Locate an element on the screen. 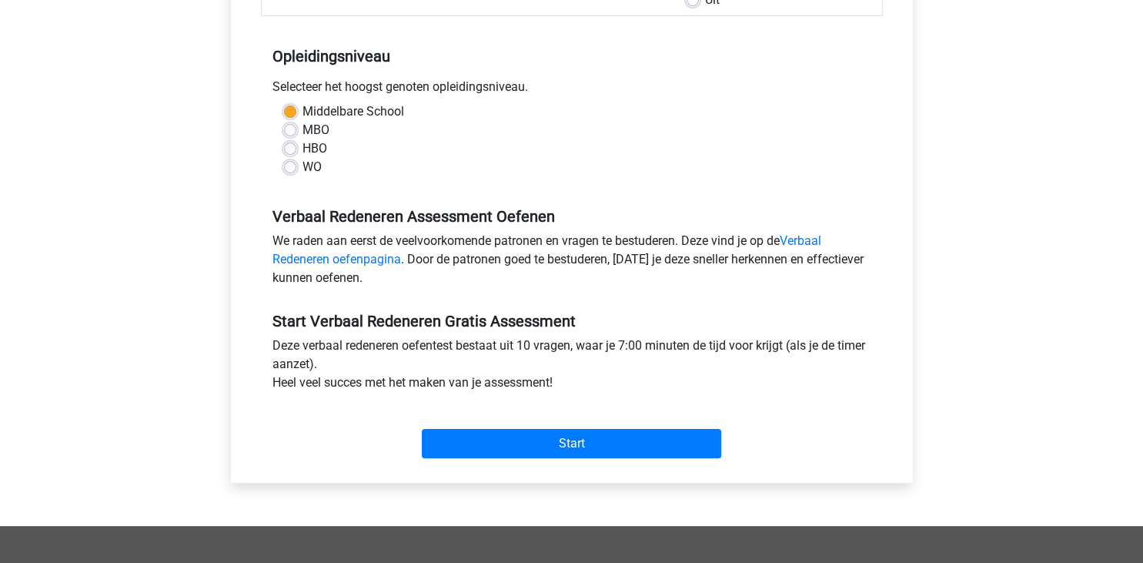 The image size is (1143, 563). h5: Start Verbaal Redeneren Gratis Assessment is located at coordinates (572, 321).